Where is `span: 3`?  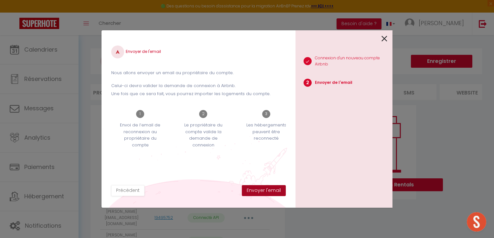 span: 3 is located at coordinates (266, 114).